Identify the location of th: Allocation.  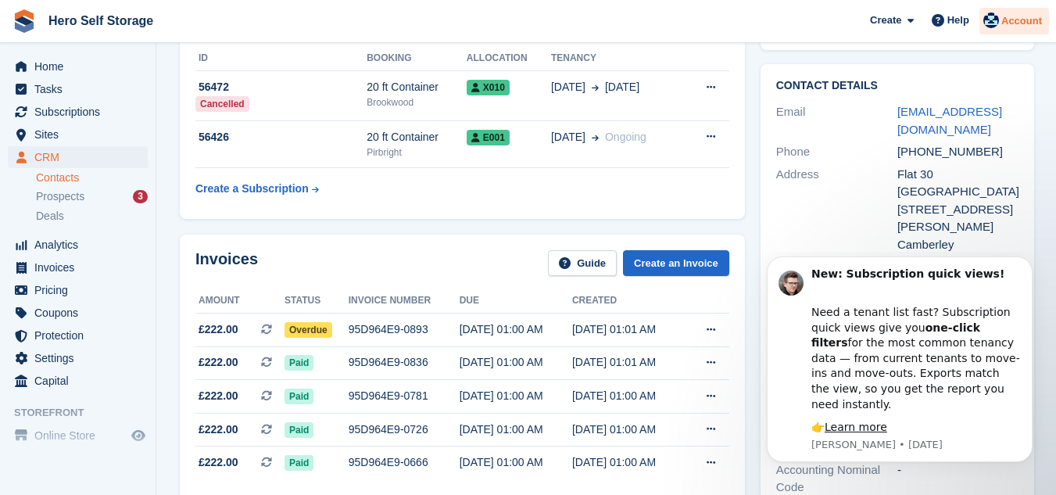
(509, 59).